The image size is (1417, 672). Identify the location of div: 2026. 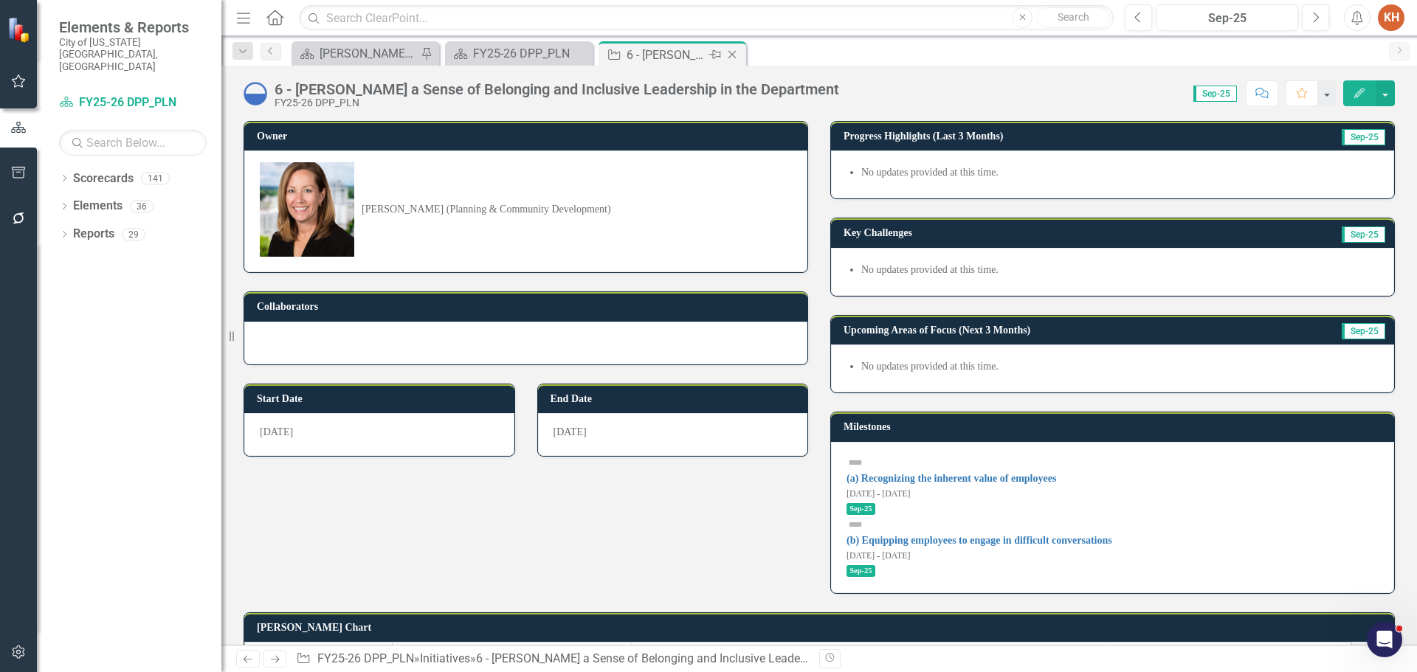
(1231, 652).